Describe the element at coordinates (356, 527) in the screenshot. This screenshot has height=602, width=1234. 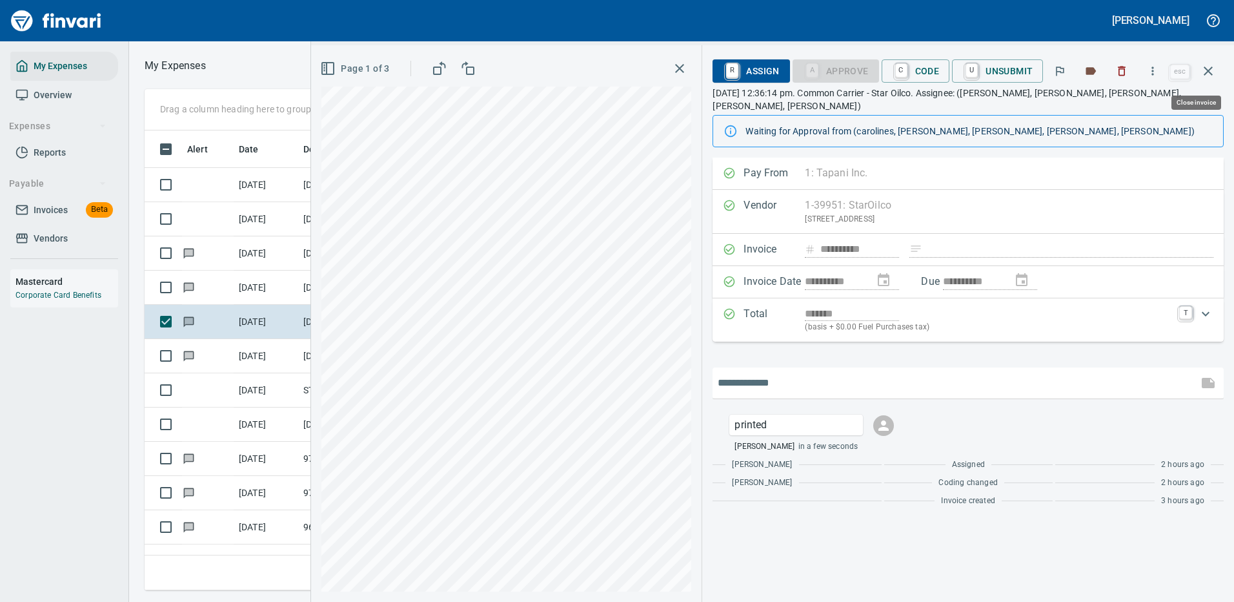
I see `td: 96998.1105148` at that location.